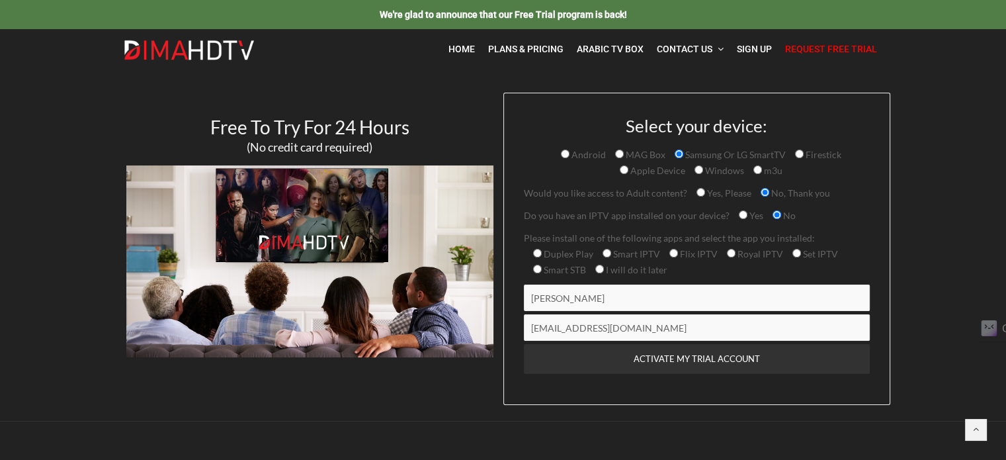 This screenshot has height=460, width=1006. Describe the element at coordinates (797, 253) in the screenshot. I see `input: Set IPTV` at that location.